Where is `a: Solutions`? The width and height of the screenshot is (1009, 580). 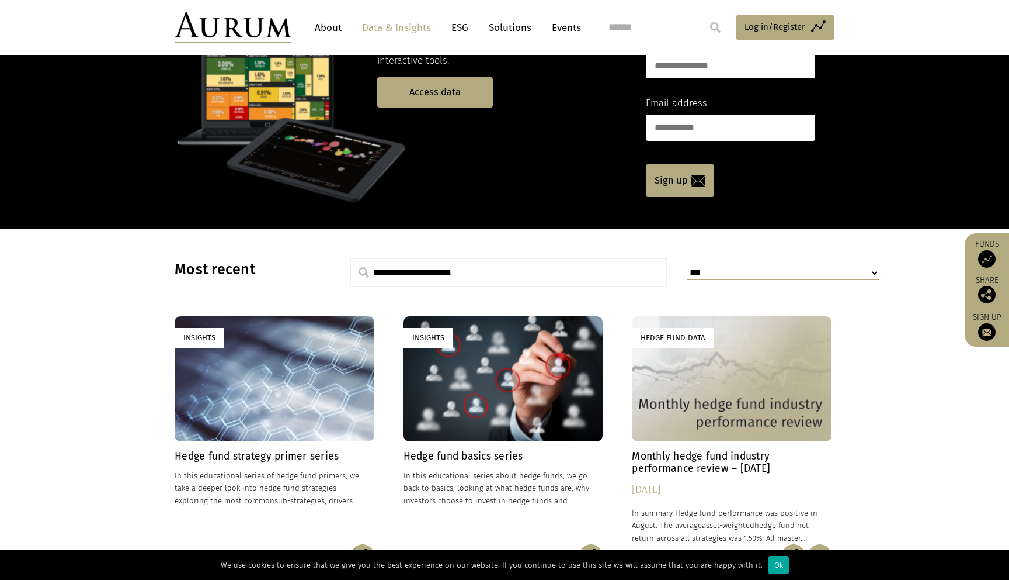
a: Solutions is located at coordinates (510, 27).